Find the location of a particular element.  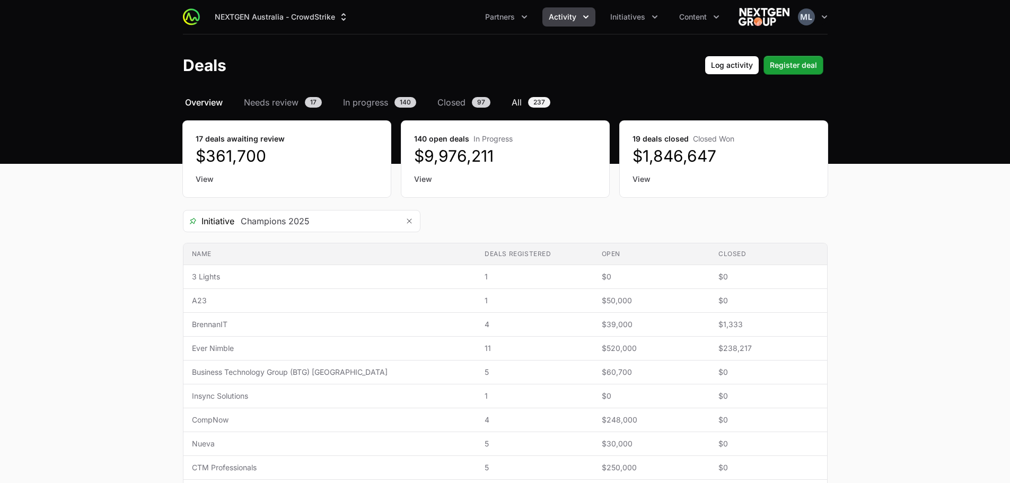

span: $1,333 is located at coordinates (768, 324).